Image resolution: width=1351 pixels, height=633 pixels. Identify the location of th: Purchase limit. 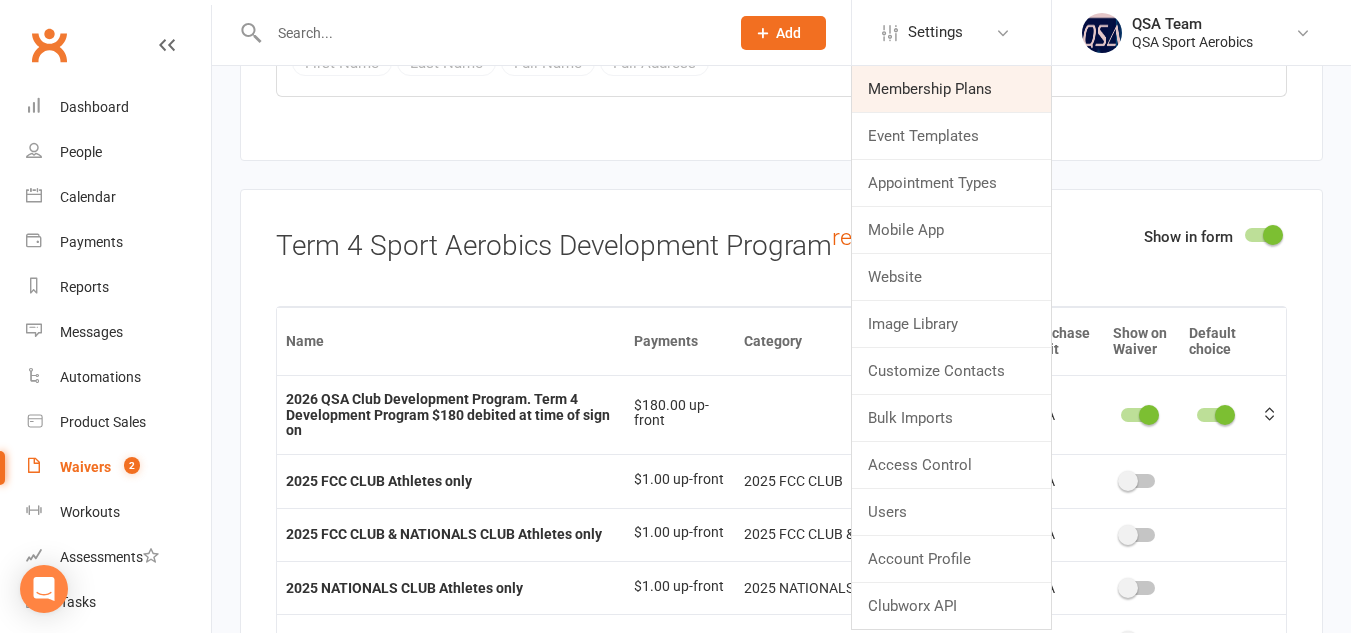
(1062, 341).